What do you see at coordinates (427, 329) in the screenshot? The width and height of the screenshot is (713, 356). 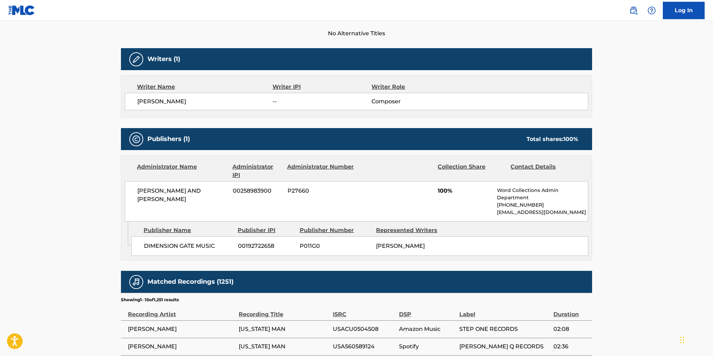 I see `span: Amazon Music` at bounding box center [427, 329].